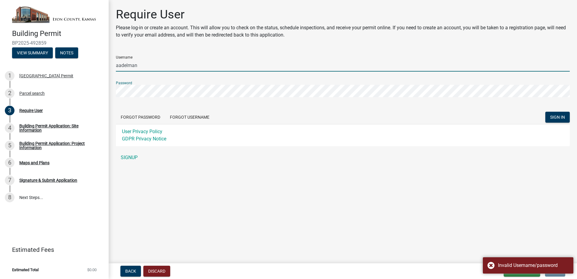  Describe the element at coordinates (10, 163) in the screenshot. I see `div: 6` at that location.